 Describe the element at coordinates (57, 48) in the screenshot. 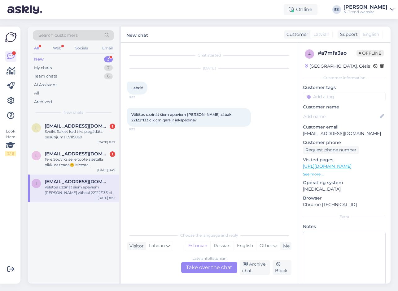

I see `div: Web` at that location.